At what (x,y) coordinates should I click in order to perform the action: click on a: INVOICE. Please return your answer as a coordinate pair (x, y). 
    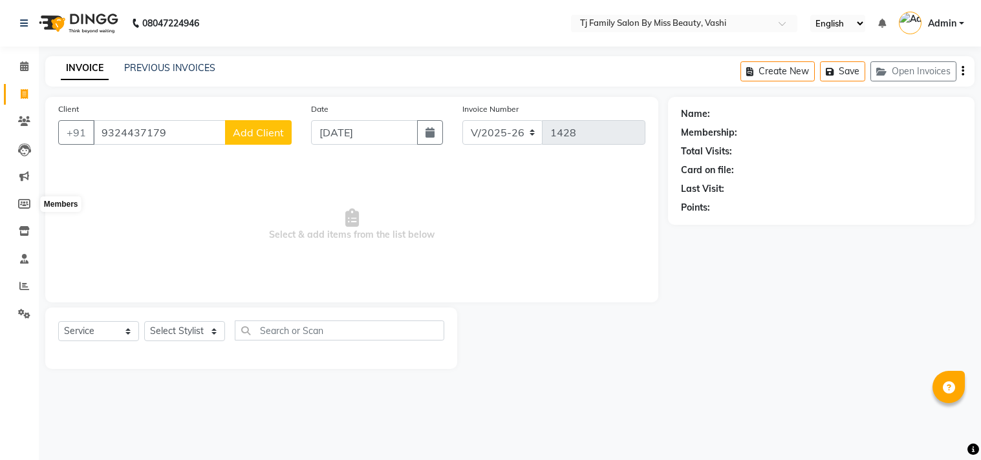
    Looking at the image, I should click on (85, 69).